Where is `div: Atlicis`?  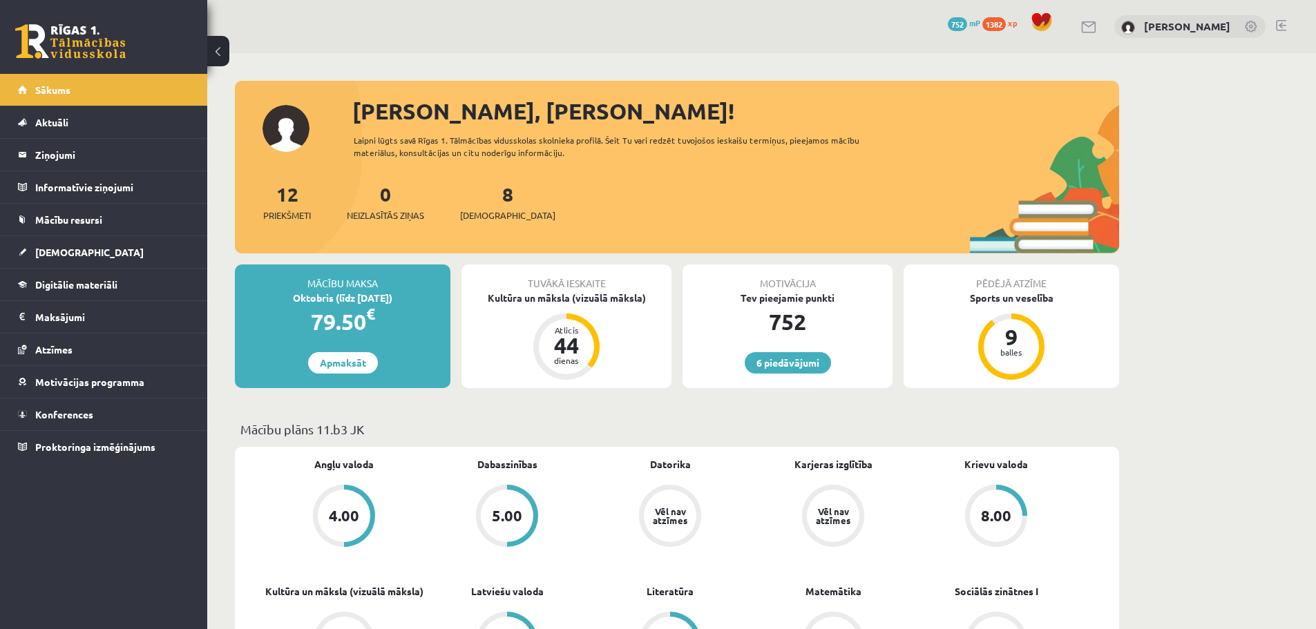 div: Atlicis is located at coordinates (566, 330).